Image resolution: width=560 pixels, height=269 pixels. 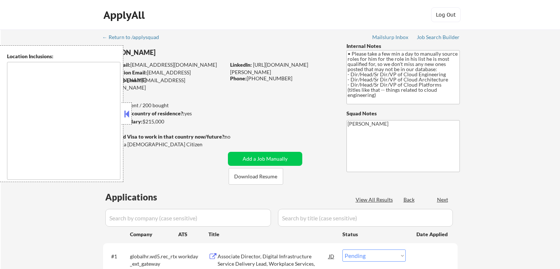 I want to click on a: Mailslurp Inbox, so click(x=390, y=38).